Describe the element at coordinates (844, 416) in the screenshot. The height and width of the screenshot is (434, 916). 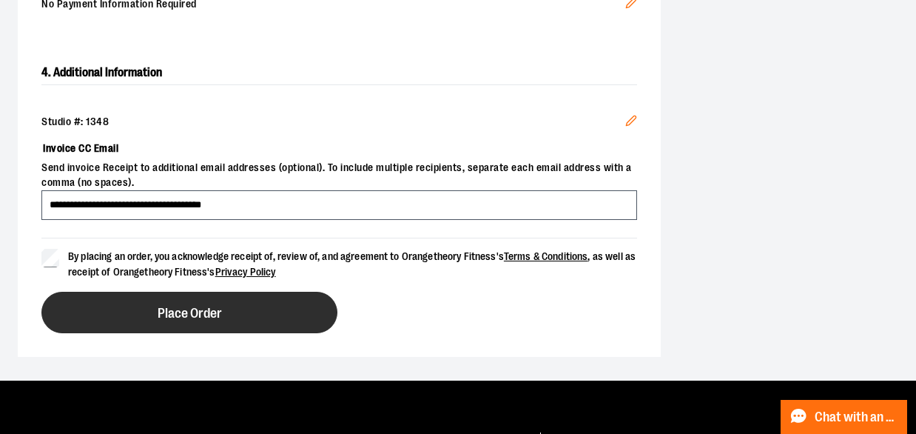
I see `button: Chat with an Expert` at that location.